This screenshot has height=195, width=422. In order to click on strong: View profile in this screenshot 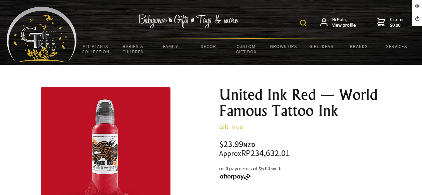, I will do `click(344, 25)`.